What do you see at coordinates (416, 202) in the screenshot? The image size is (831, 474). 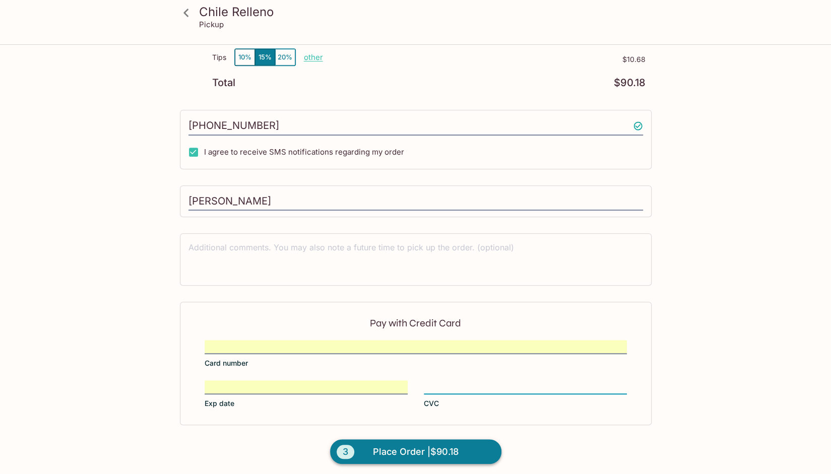 I see `input: Enter first and last name` at bounding box center [416, 202].